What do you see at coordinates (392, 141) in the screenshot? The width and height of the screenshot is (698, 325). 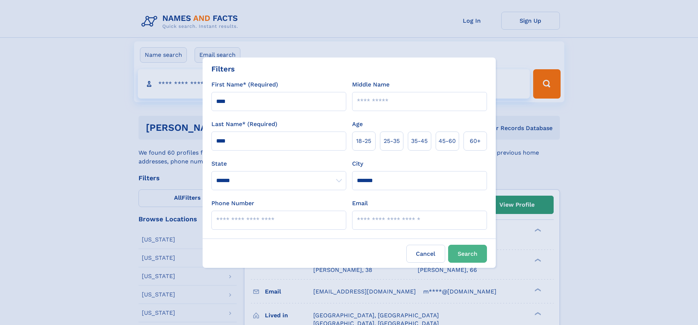 I see `span: 25‑35` at bounding box center [392, 141].